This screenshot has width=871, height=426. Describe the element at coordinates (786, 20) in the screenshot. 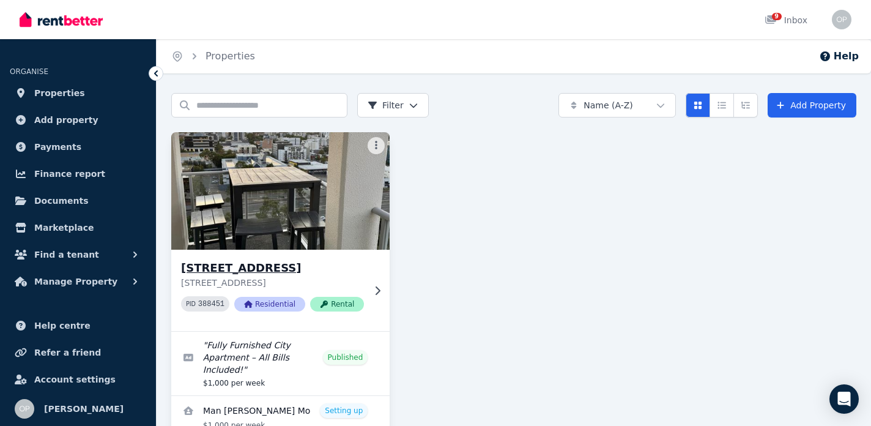

I see `div: Inbox` at that location.